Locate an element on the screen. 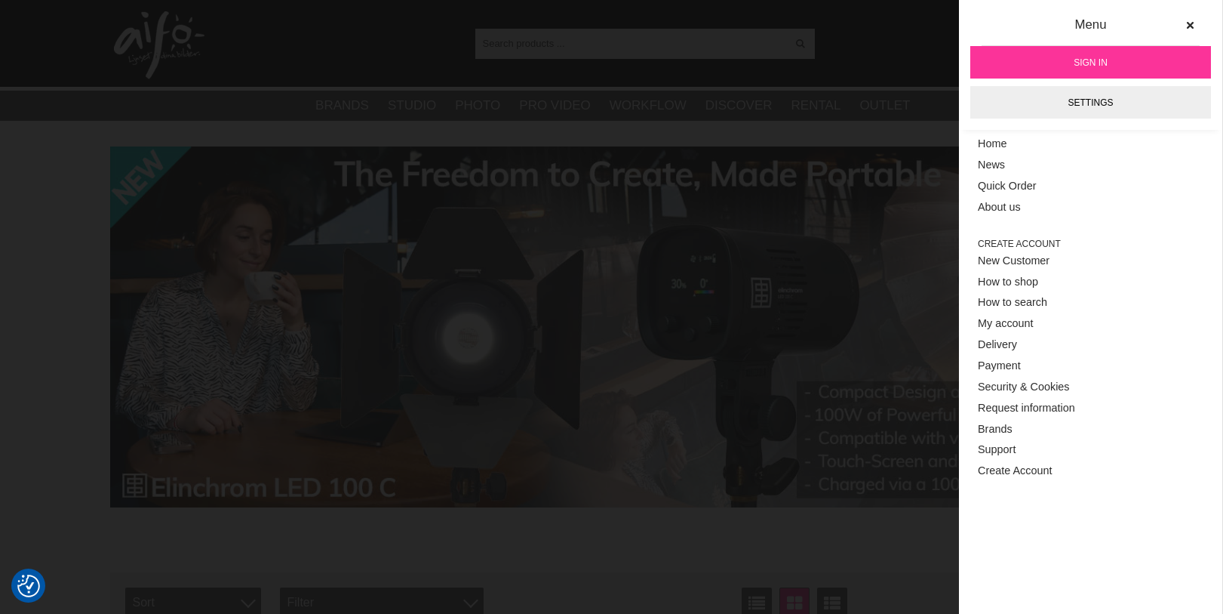  a: Discover is located at coordinates (739, 106).